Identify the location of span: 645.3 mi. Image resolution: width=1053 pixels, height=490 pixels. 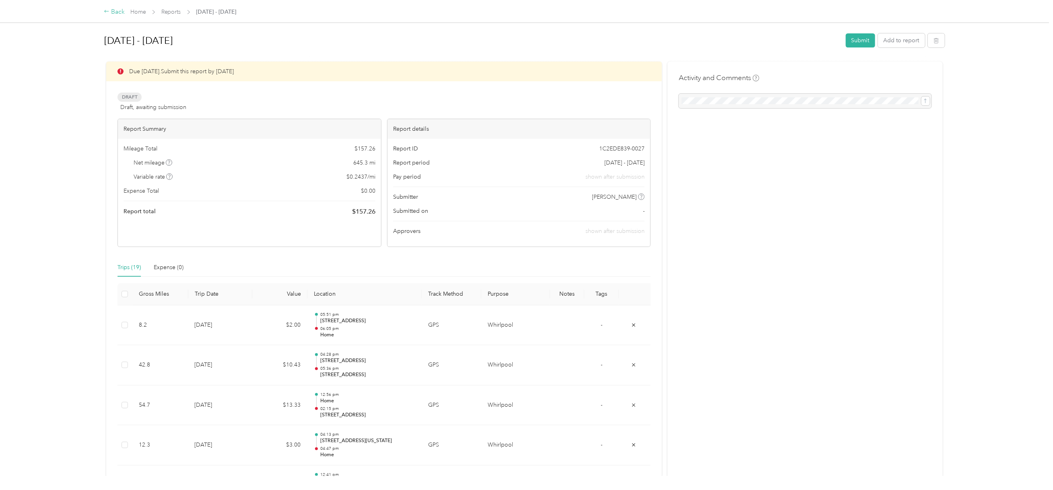
(364, 163).